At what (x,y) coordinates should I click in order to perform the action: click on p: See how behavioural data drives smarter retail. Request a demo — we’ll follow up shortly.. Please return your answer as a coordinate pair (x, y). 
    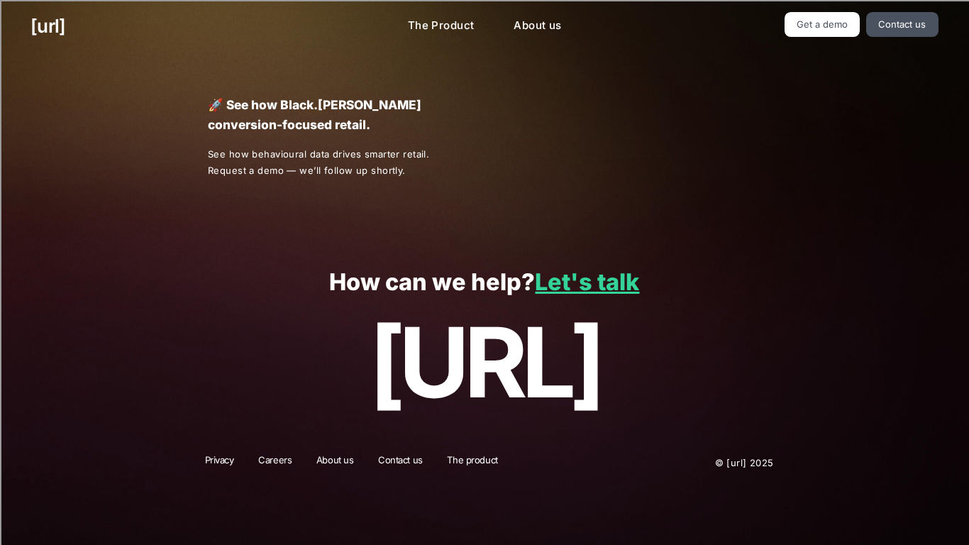
    Looking at the image, I should click on (334, 162).